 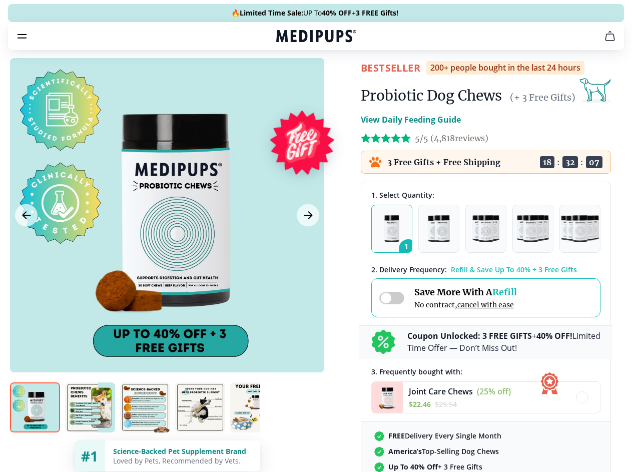 What do you see at coordinates (547, 162) in the screenshot?
I see `span: 18` at bounding box center [547, 162].